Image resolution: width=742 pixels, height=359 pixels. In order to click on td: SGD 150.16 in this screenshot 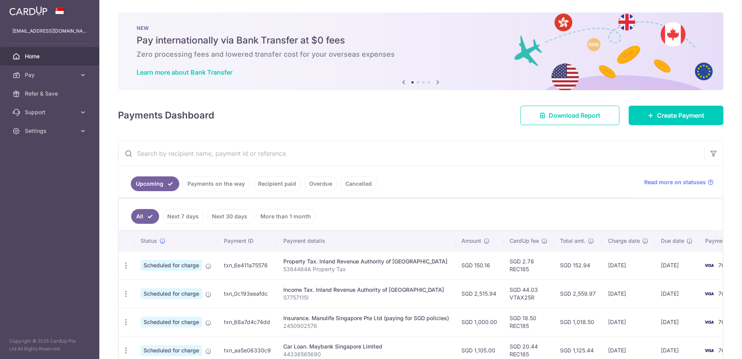, I will do `click(479, 265)`.